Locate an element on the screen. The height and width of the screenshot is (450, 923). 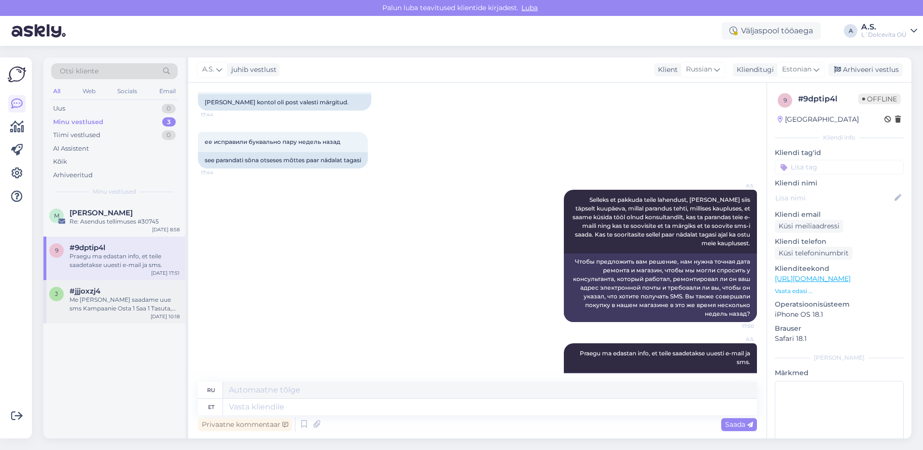
div: et is located at coordinates (211, 407).